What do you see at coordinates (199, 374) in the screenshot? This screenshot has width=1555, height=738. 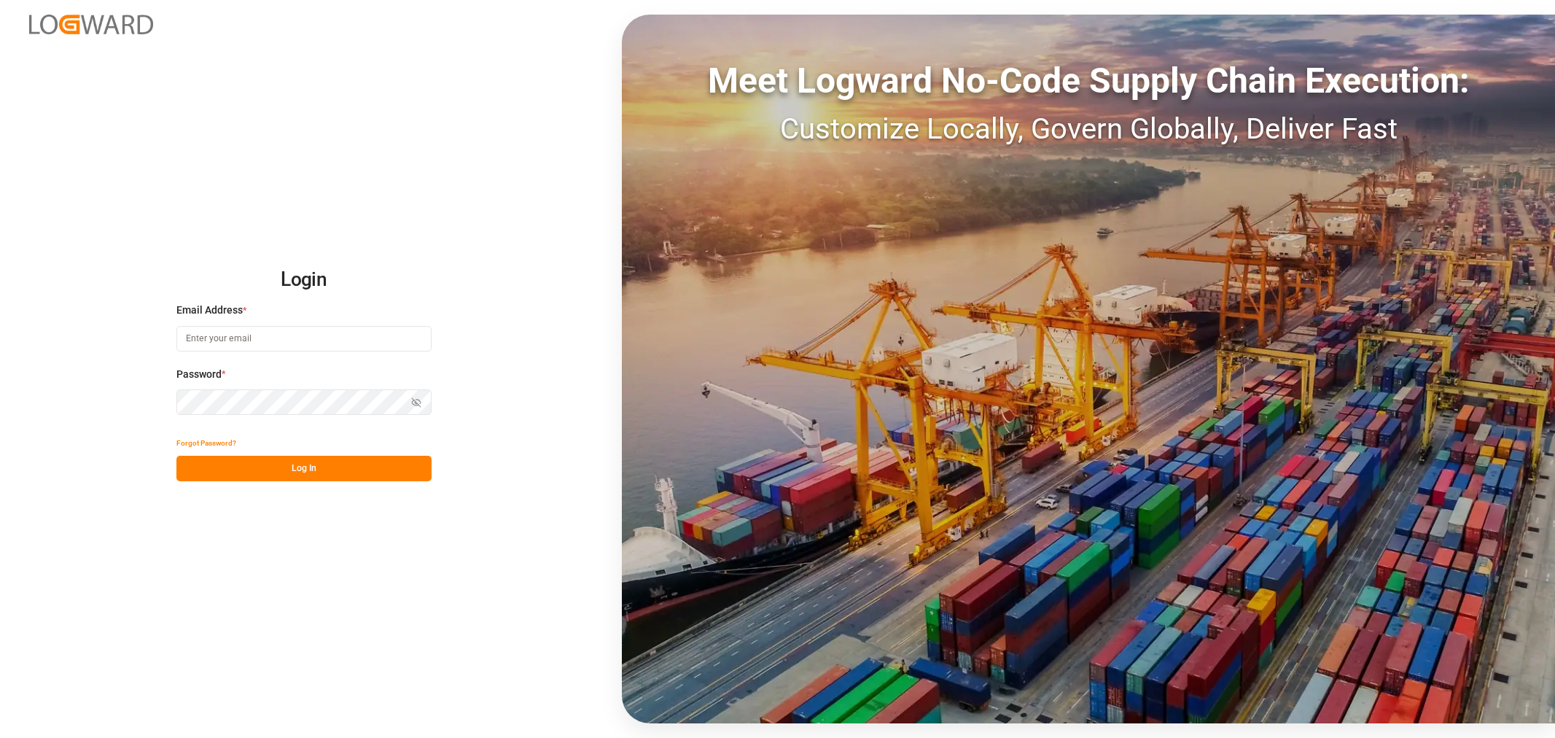 I see `span: Password` at bounding box center [199, 374].